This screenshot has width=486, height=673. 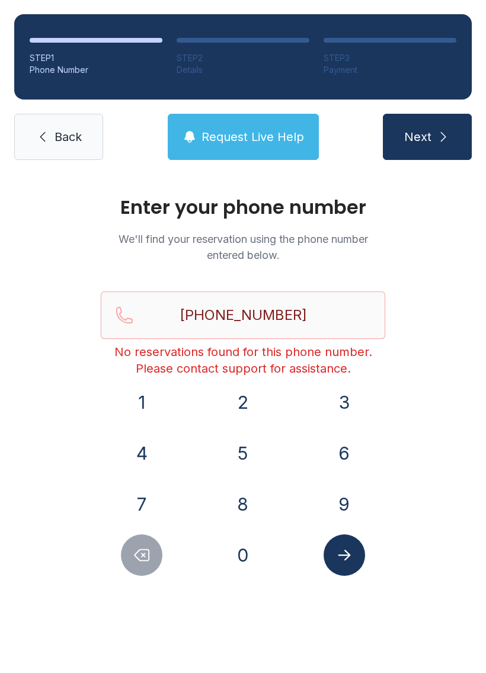 I want to click on button: 8, so click(x=243, y=504).